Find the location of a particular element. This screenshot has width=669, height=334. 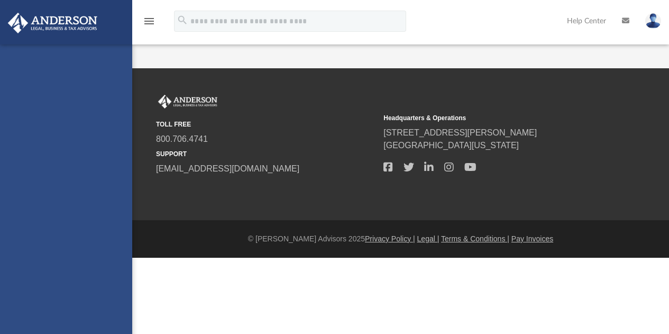

a: Terms & Conditions | is located at coordinates (475, 238).